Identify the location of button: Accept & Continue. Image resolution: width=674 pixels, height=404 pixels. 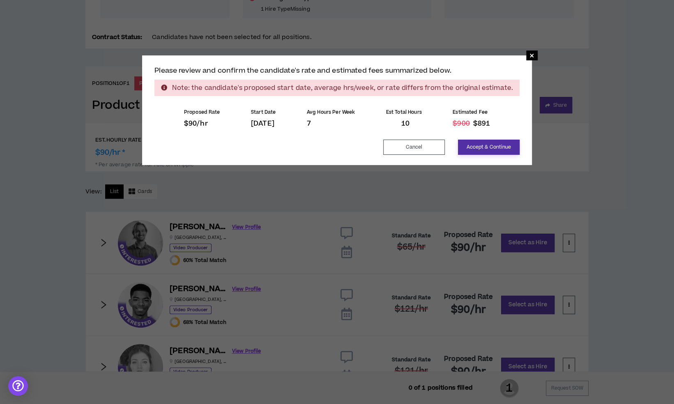
(489, 147).